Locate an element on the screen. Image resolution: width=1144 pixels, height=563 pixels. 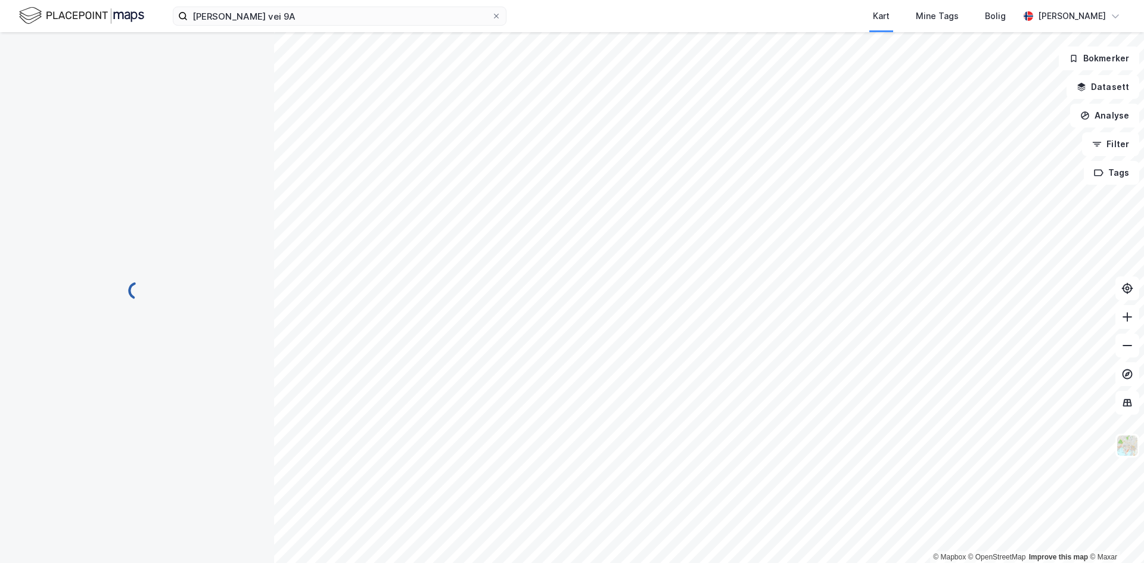
div: Bolig is located at coordinates (995, 16).